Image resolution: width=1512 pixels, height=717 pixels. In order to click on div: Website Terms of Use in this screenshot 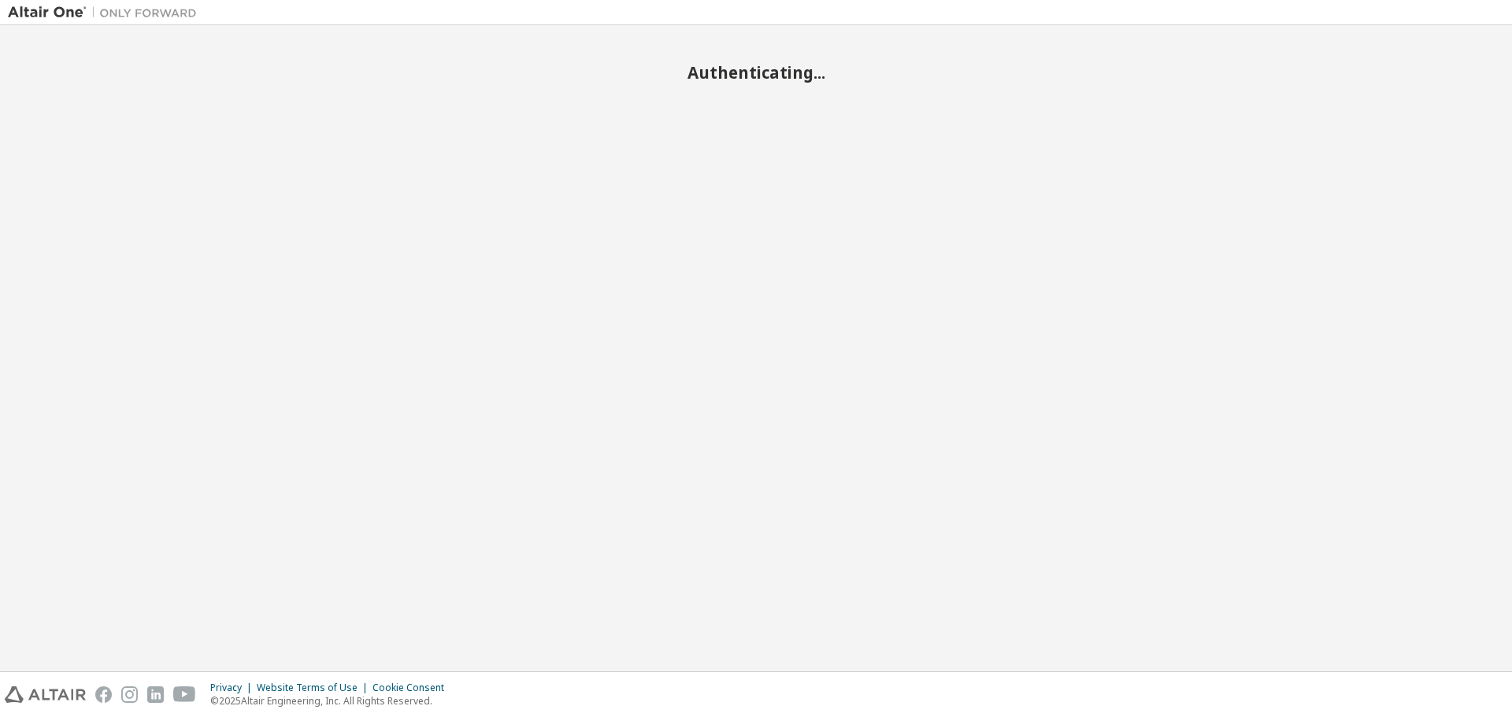, I will do `click(314, 688)`.